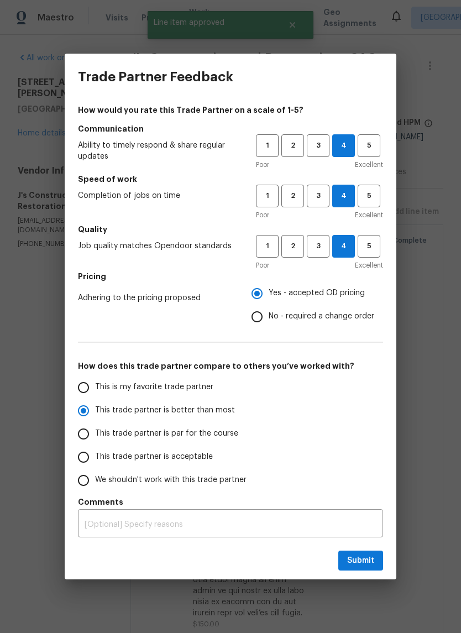 The width and height of the screenshot is (461, 633). I want to click on span: We shouldn't work with this trade partner, so click(171, 480).